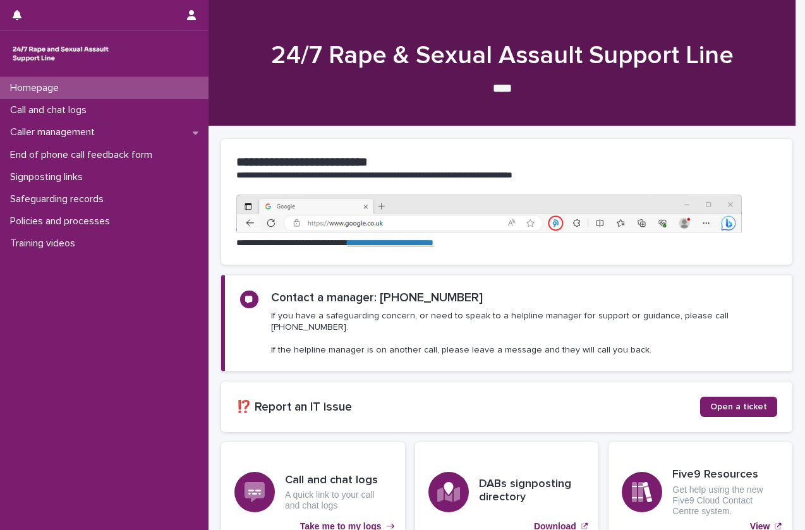 The width and height of the screenshot is (805, 530). I want to click on p: Caller management, so click(55, 132).